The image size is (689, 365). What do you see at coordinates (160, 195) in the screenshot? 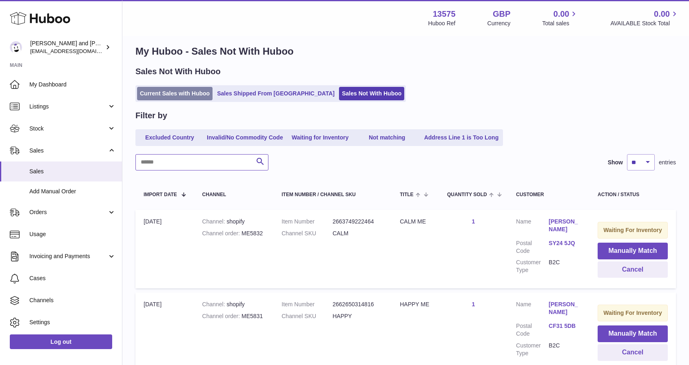
I see `span: Import date` at bounding box center [160, 195].